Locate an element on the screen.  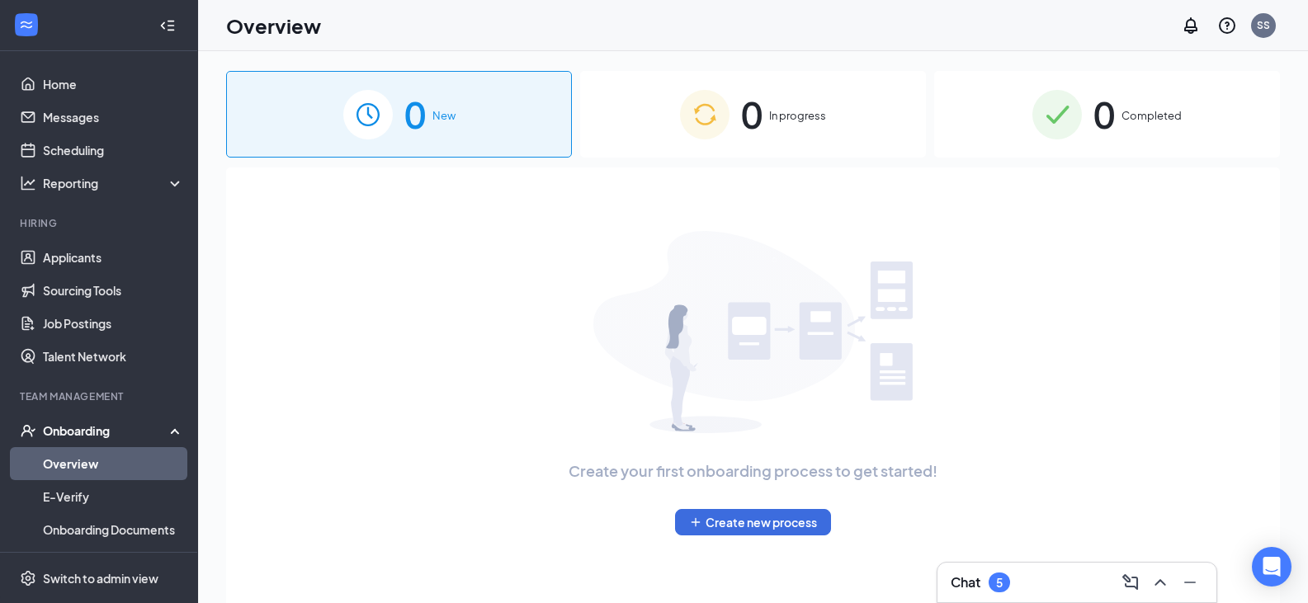
button: PlusCreate new process is located at coordinates (753, 523).